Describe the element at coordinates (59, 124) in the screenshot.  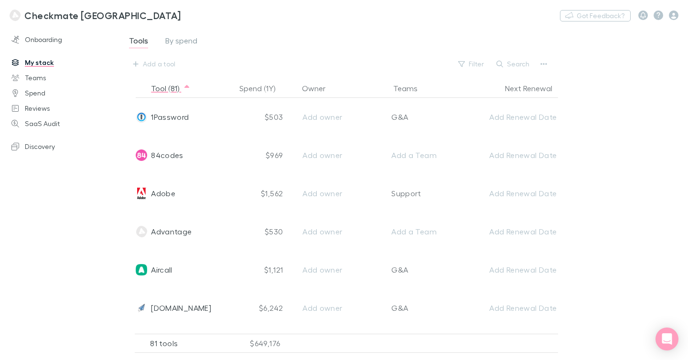
I see `a: SaaS Audit` at that location.